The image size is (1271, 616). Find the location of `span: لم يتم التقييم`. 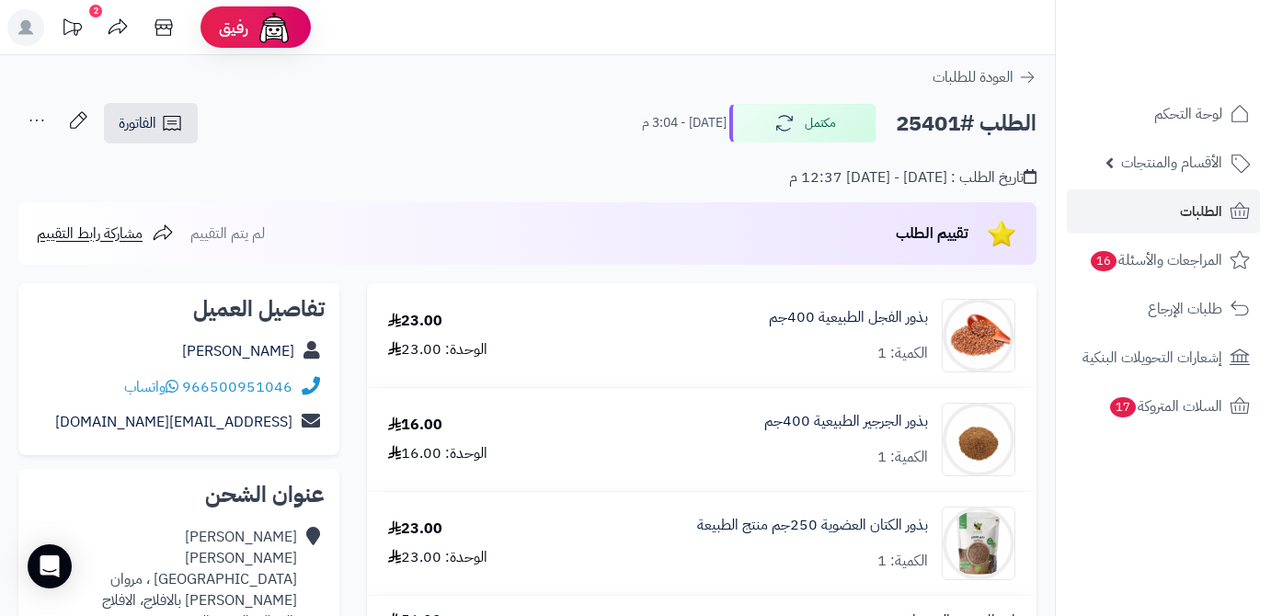

span: لم يتم التقييم is located at coordinates (227, 234).